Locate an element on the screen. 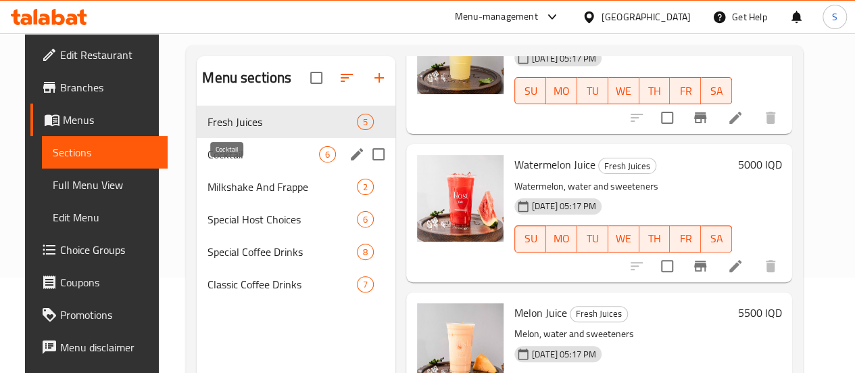  a: Edit Restaurant is located at coordinates (99, 55).